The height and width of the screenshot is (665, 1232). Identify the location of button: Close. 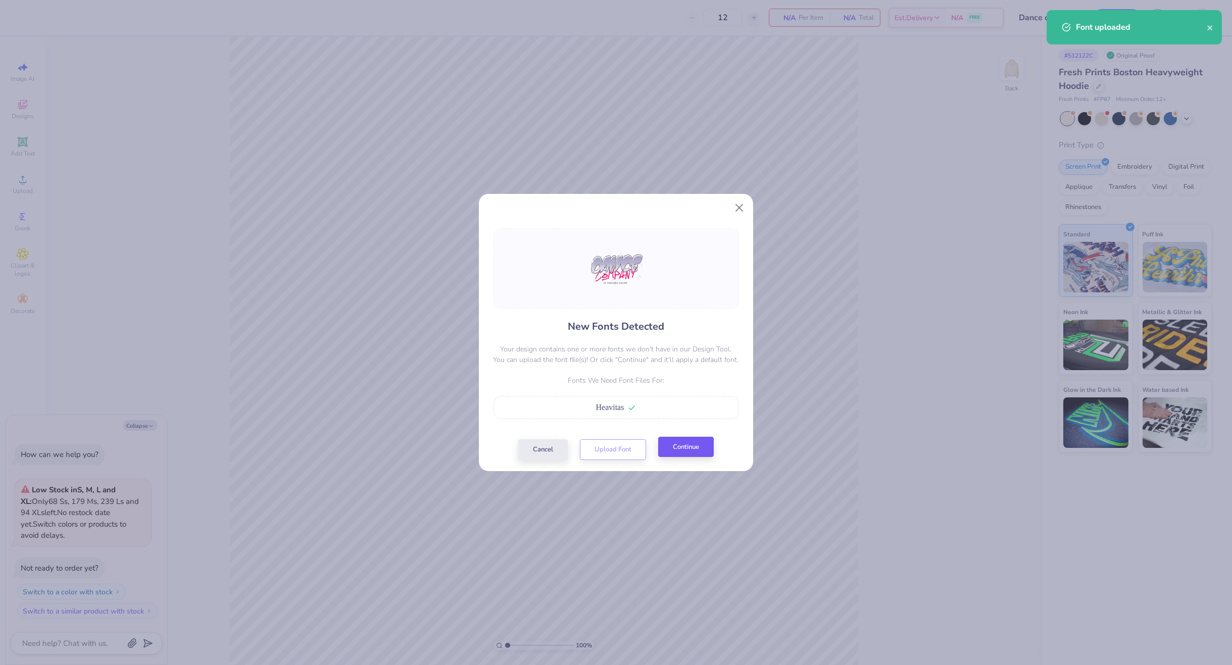
(740, 208).